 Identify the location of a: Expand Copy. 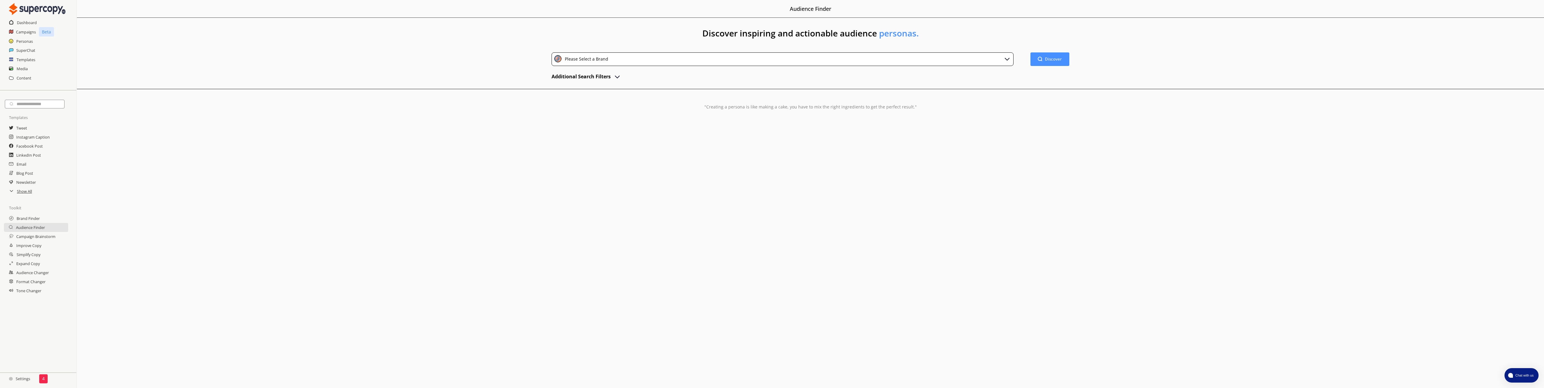
(28, 264).